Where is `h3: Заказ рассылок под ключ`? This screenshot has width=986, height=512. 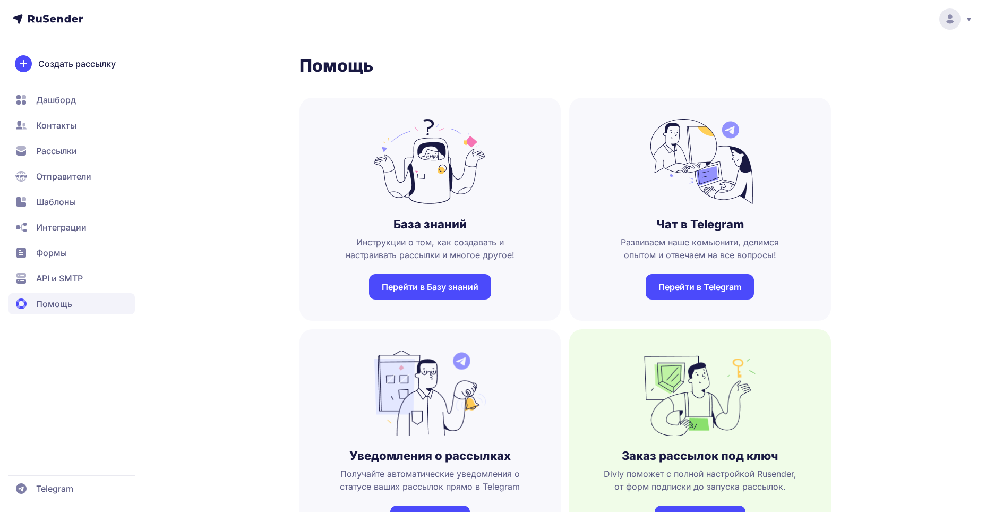
h3: Заказ рассылок под ключ is located at coordinates (700, 456).